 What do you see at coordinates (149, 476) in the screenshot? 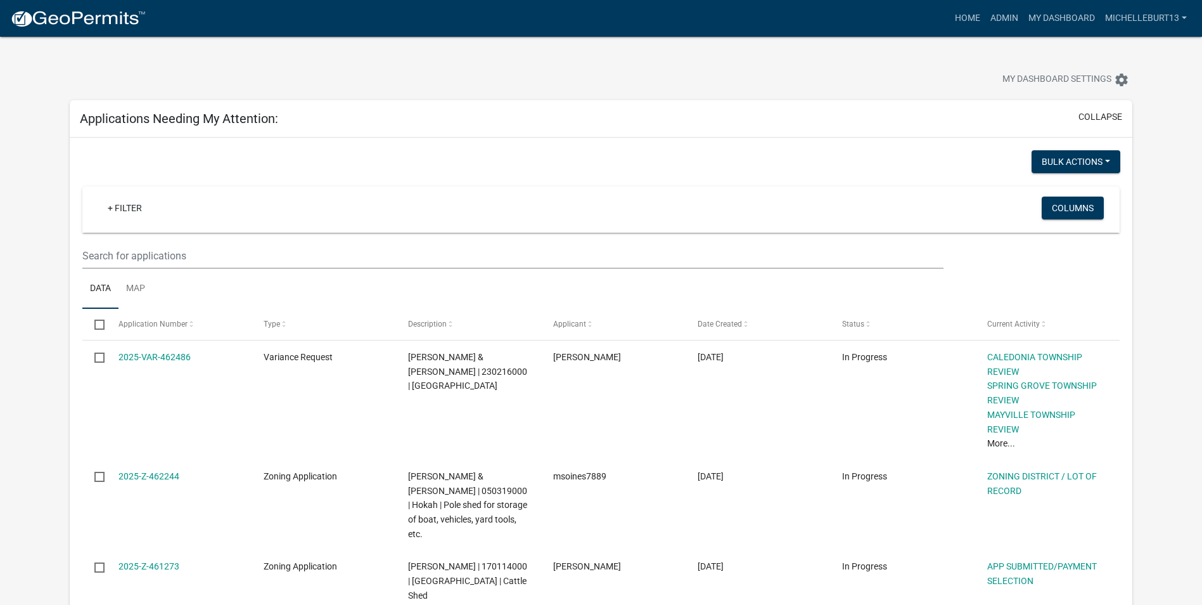
I see `a: 2025-Z-462244` at bounding box center [149, 476].